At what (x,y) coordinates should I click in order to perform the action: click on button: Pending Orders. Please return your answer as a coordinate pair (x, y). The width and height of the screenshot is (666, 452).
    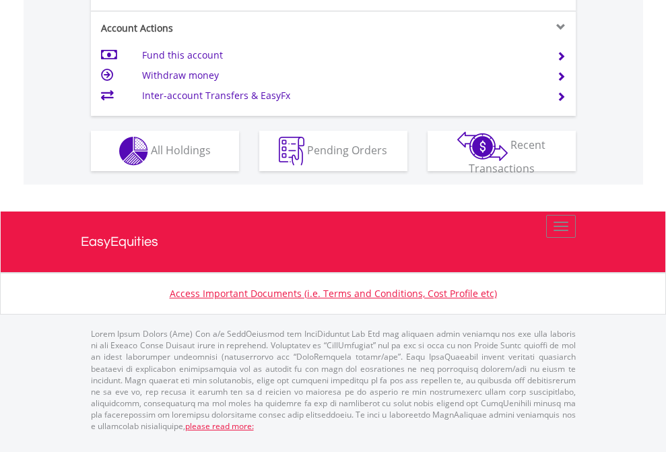
    Looking at the image, I should click on (333, 151).